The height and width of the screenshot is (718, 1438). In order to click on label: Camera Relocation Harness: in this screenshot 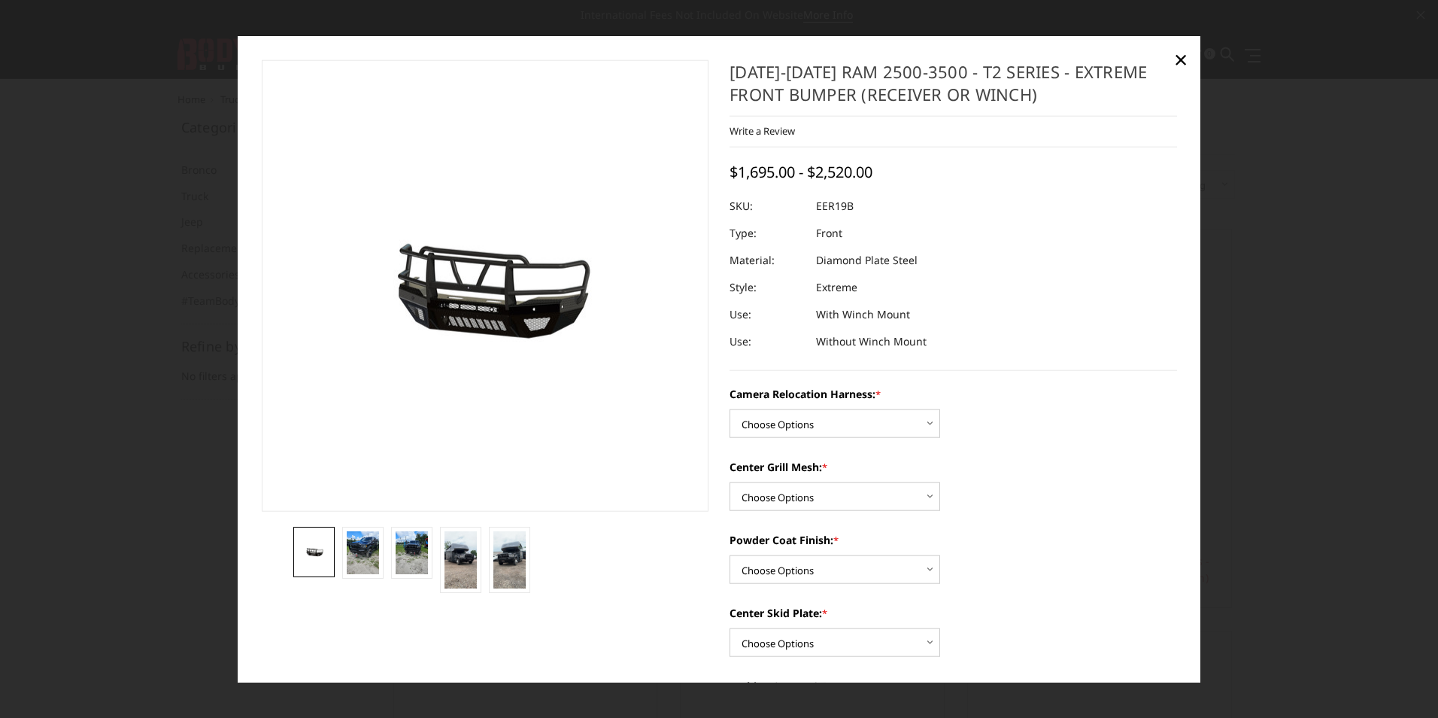, I will do `click(953, 393)`.